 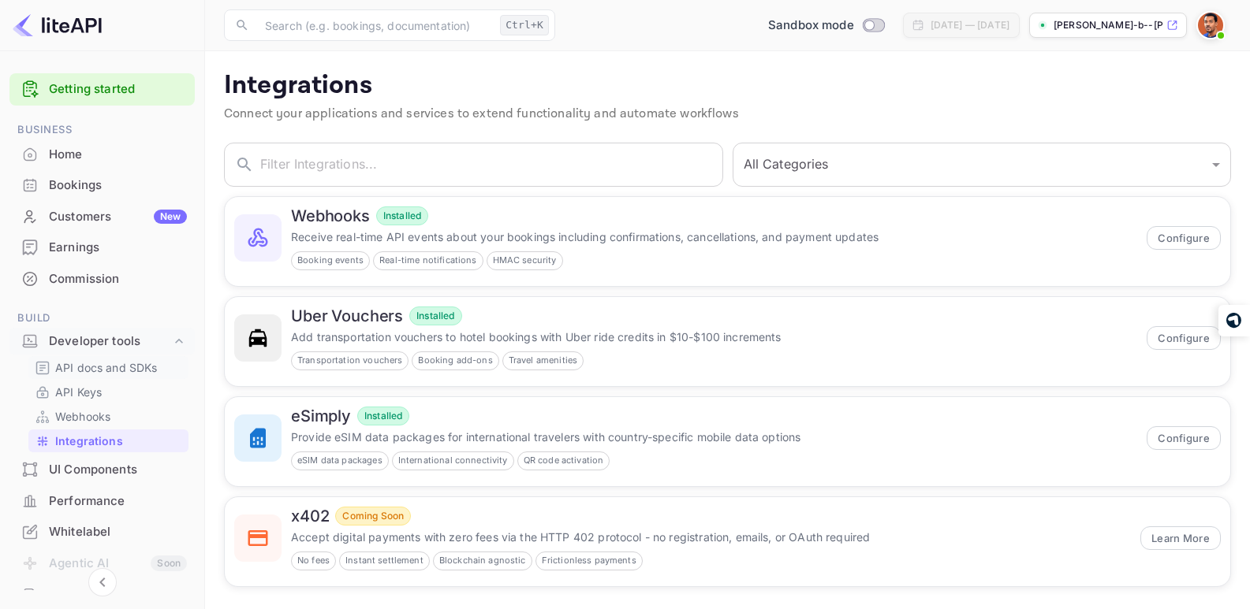 What do you see at coordinates (102, 216) in the screenshot?
I see `a: CustomersNew` at bounding box center [102, 216].